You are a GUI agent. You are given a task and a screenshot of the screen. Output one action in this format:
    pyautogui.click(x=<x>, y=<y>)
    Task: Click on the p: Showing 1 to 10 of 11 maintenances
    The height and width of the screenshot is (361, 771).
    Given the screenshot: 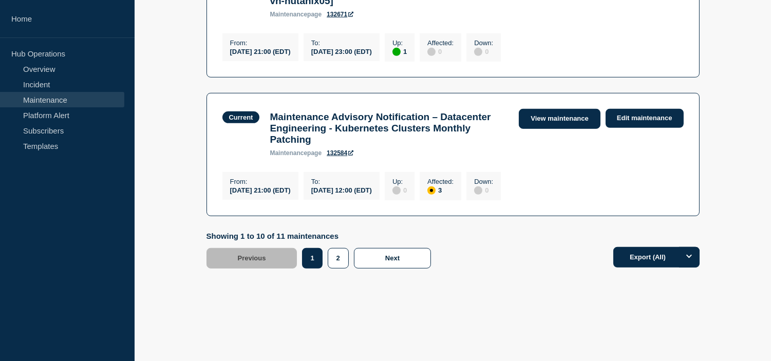 What is the action you would take?
    pyautogui.click(x=322, y=236)
    